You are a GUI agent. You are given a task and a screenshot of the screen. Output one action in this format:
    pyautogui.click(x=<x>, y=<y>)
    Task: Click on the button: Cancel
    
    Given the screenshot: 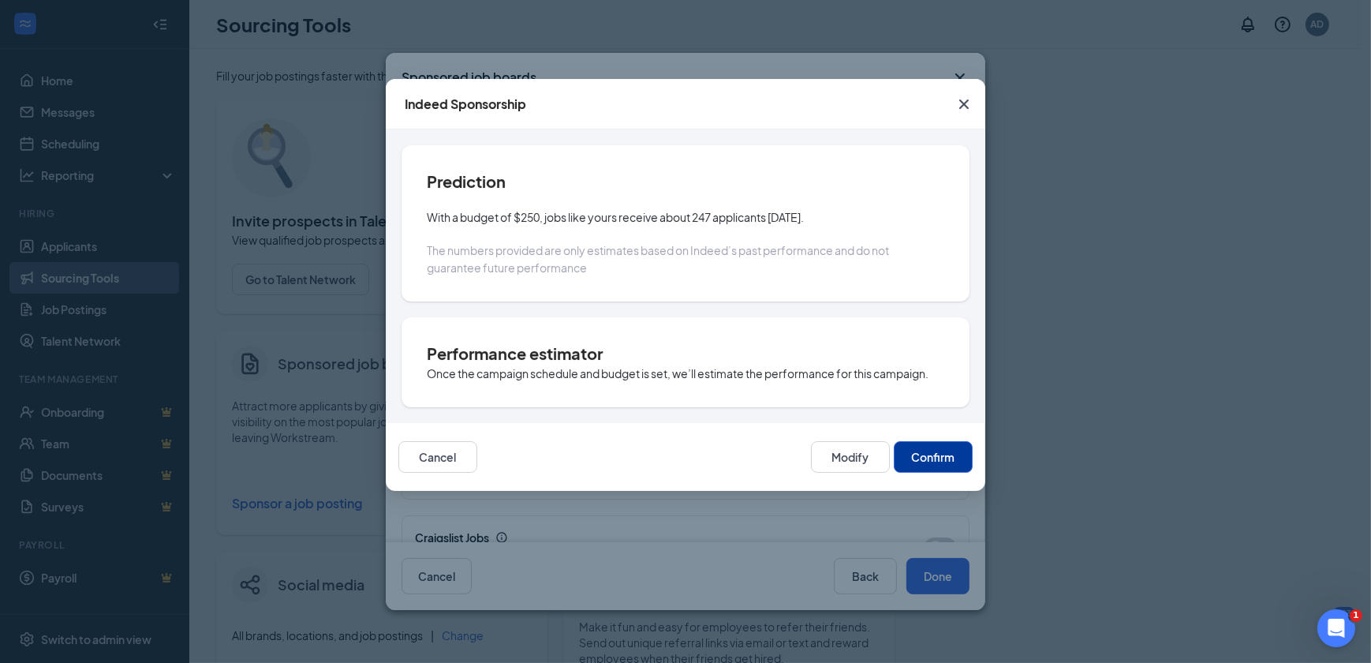 What is the action you would take?
    pyautogui.click(x=438, y=457)
    